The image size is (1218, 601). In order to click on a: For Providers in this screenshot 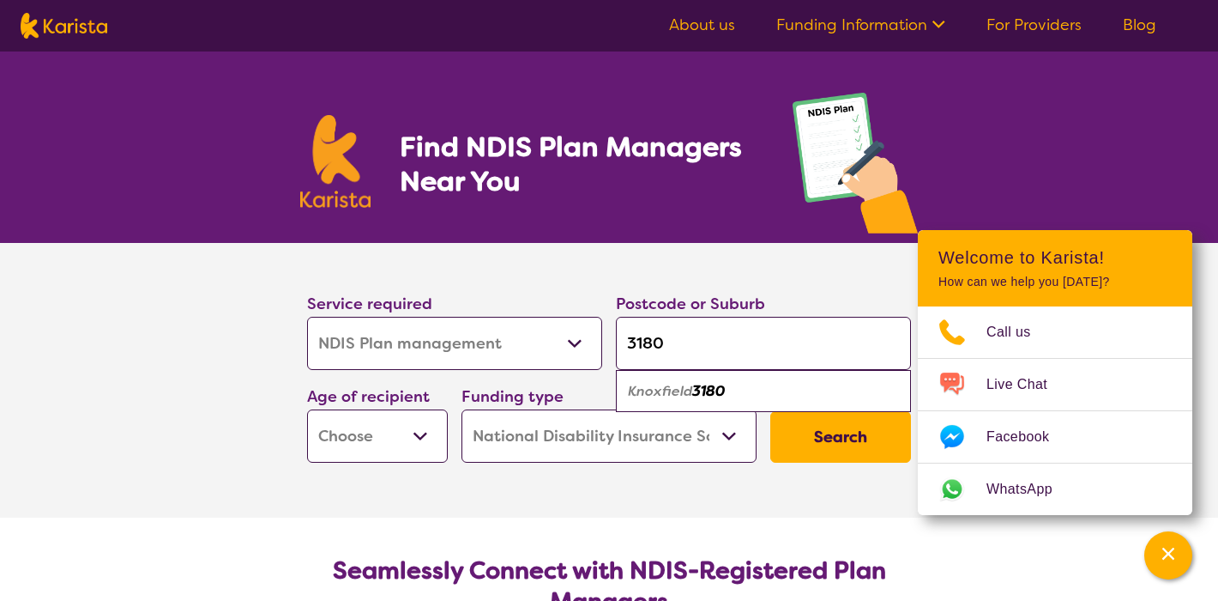, I will do `click(1034, 25)`.